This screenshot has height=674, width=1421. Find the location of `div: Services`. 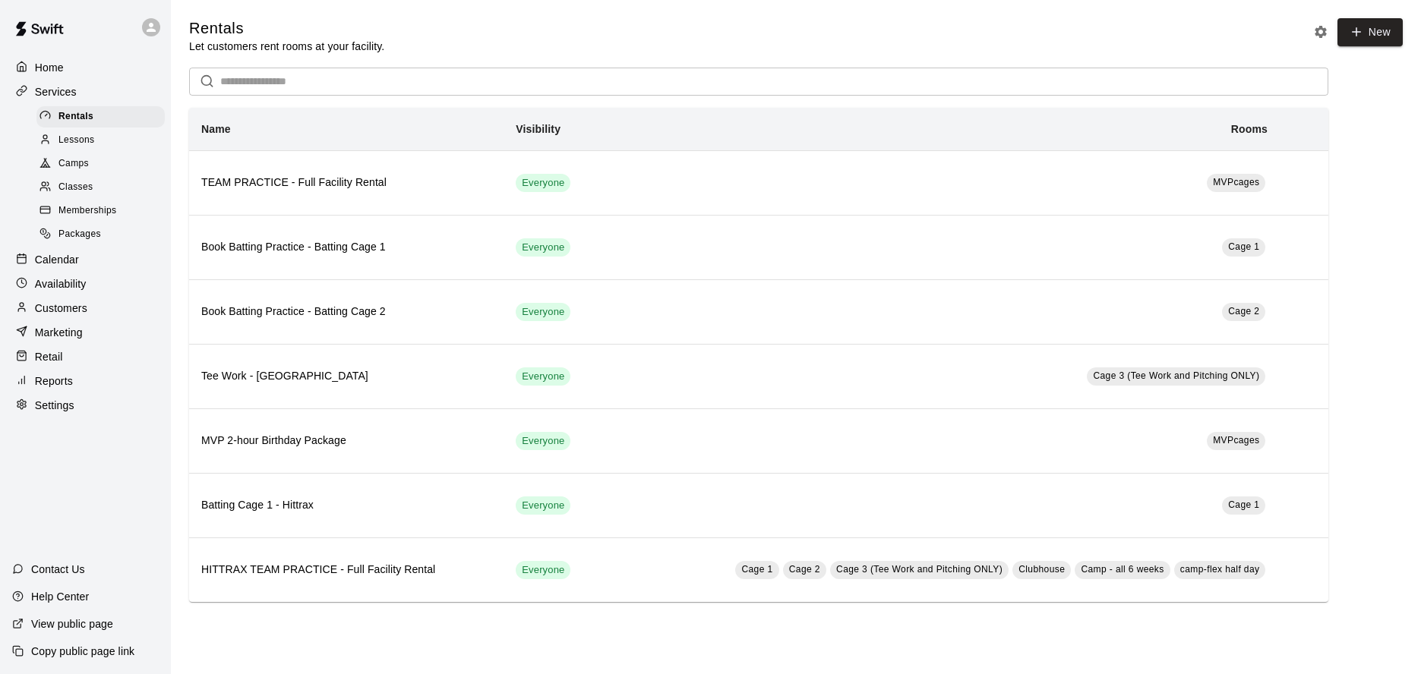

div: Services is located at coordinates (85, 92).